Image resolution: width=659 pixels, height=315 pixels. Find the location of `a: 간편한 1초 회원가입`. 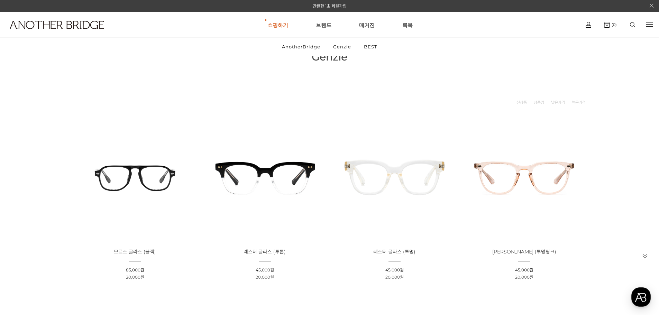

a: 간편한 1초 회원가입 is located at coordinates (330, 6).